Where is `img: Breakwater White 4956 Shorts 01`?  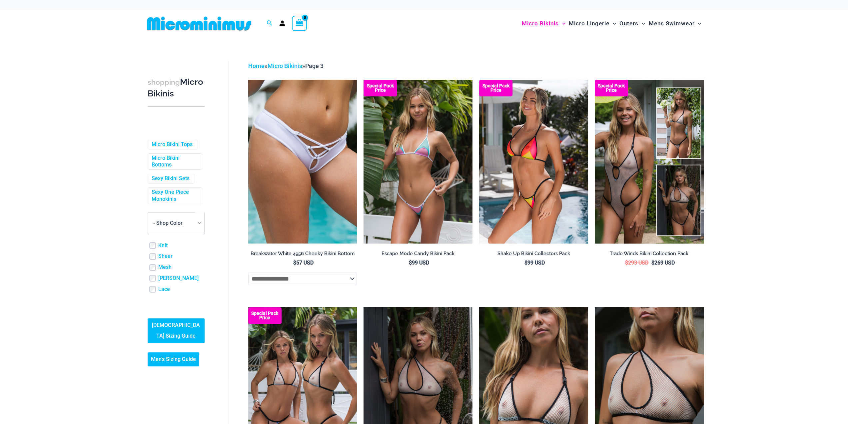 img: Breakwater White 4956 Shorts 01 is located at coordinates (303, 161).